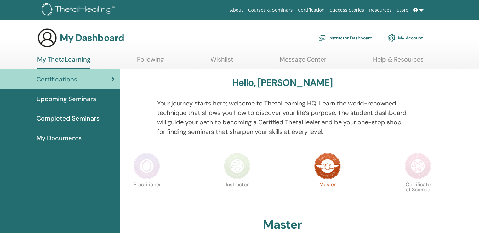 This screenshot has width=479, height=233. I want to click on a: My Account, so click(406, 38).